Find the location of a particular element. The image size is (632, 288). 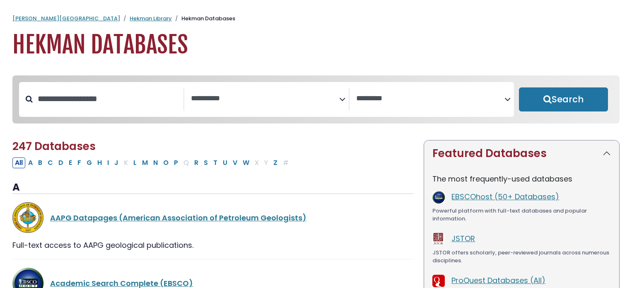

button: Filter Results P is located at coordinates (176, 163).